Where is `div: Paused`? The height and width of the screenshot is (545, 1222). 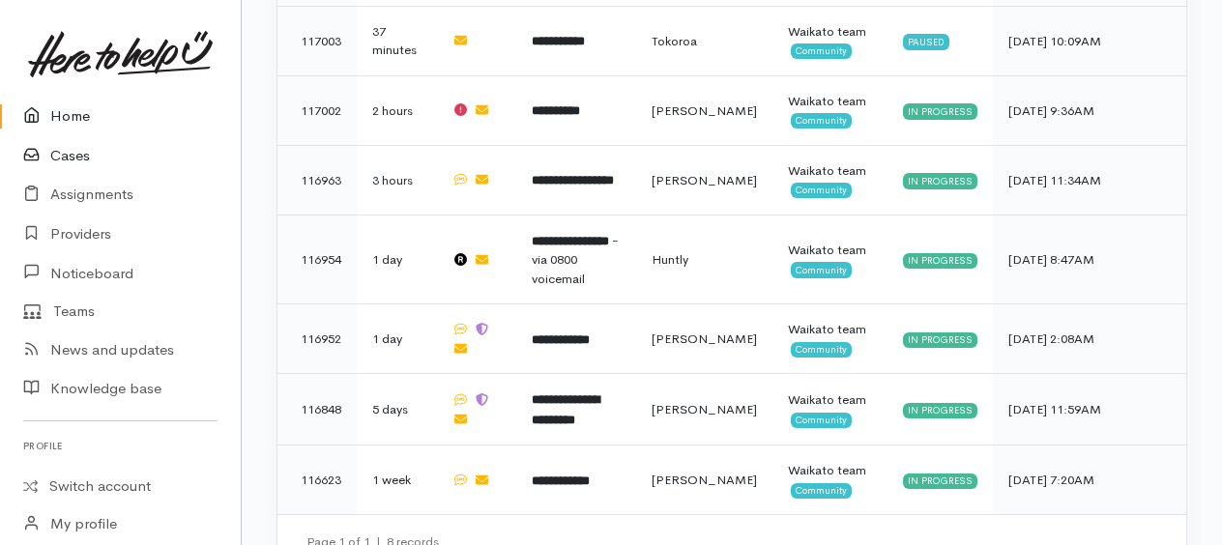 div: Paused is located at coordinates (926, 42).